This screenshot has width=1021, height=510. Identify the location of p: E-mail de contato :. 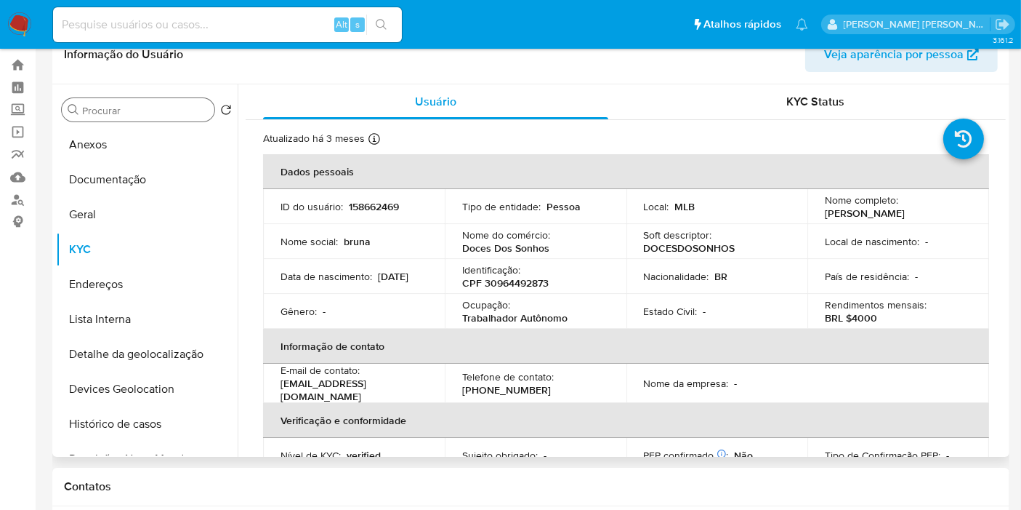
(320, 370).